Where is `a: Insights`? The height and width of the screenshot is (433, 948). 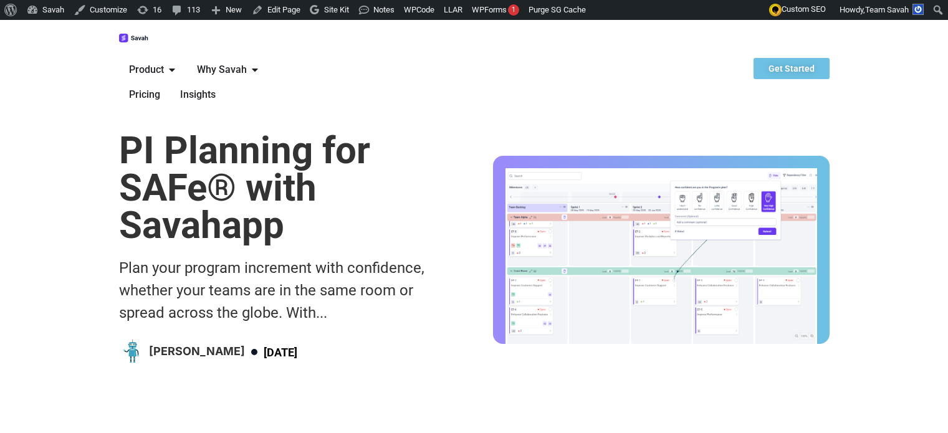
a: Insights is located at coordinates (198, 95).